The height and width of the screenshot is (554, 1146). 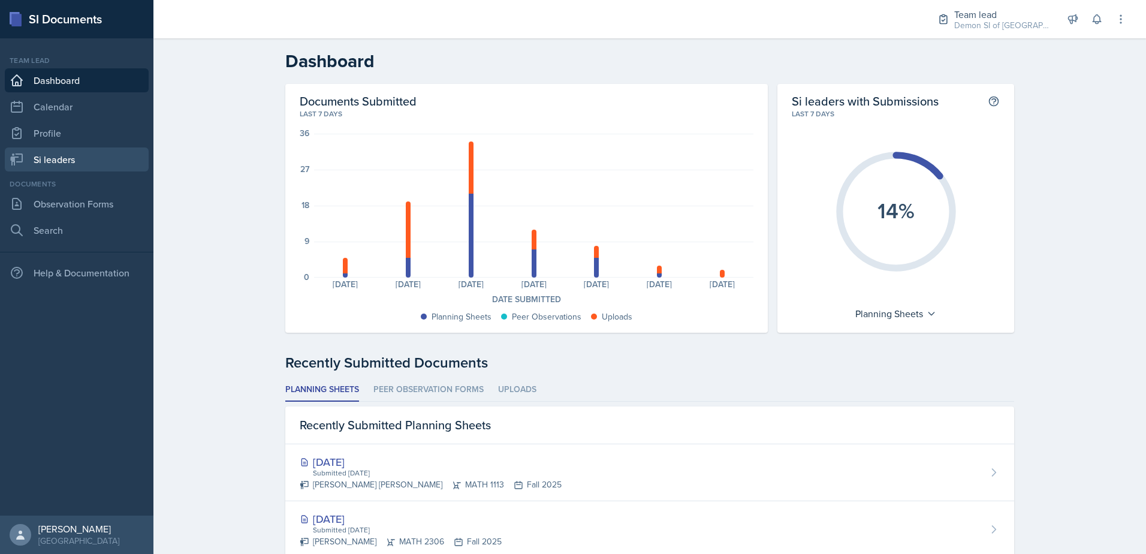 What do you see at coordinates (306, 277) in the screenshot?
I see `div: 0` at bounding box center [306, 277].